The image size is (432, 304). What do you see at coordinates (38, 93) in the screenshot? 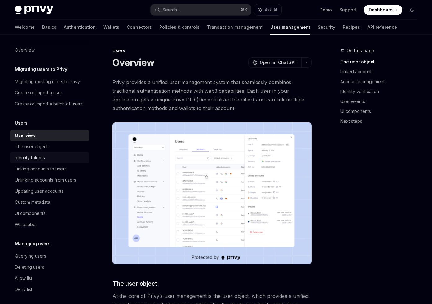
I see `div: Create or import a user` at bounding box center [38, 93].